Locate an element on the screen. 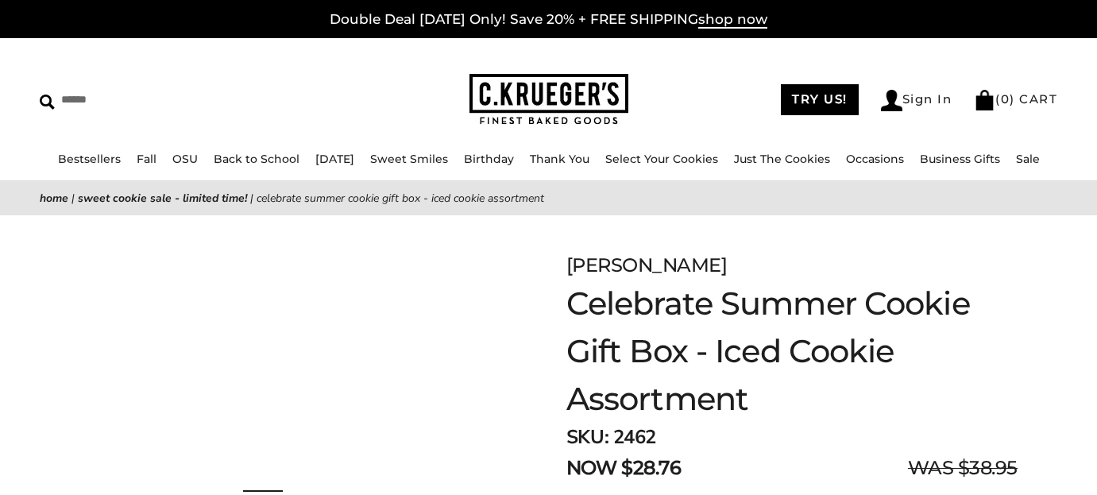 The height and width of the screenshot is (495, 1097). a: OSU is located at coordinates (185, 159).